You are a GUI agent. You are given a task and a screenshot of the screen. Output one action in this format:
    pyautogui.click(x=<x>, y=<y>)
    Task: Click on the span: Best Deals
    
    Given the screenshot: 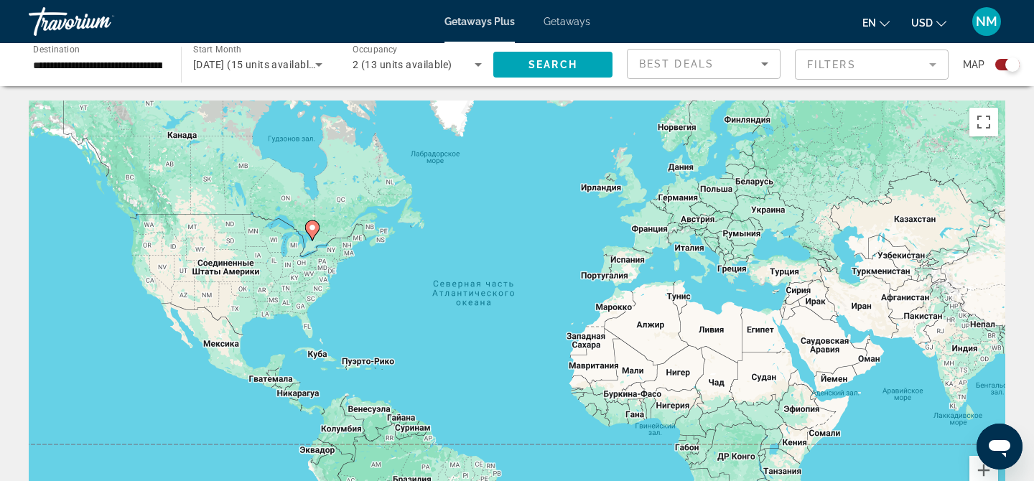 What is the action you would take?
    pyautogui.click(x=676, y=64)
    